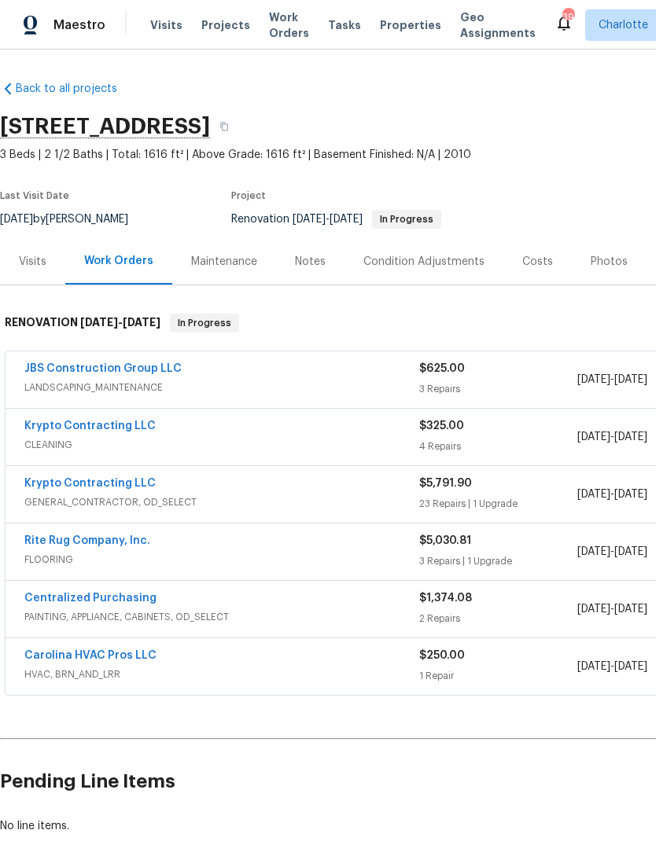  I want to click on span: $5,030.81, so click(445, 541).